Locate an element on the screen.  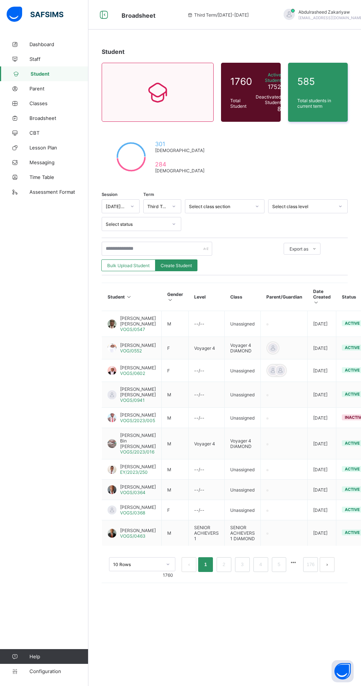
span: Dashboard is located at coordinates (59, 44).